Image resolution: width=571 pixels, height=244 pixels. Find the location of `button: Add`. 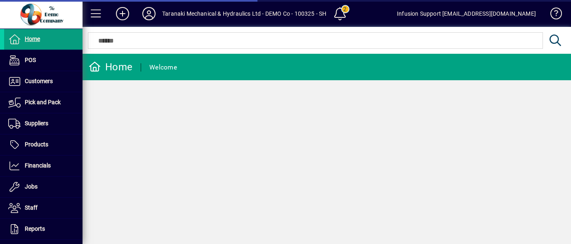

button: Add is located at coordinates (123, 14).